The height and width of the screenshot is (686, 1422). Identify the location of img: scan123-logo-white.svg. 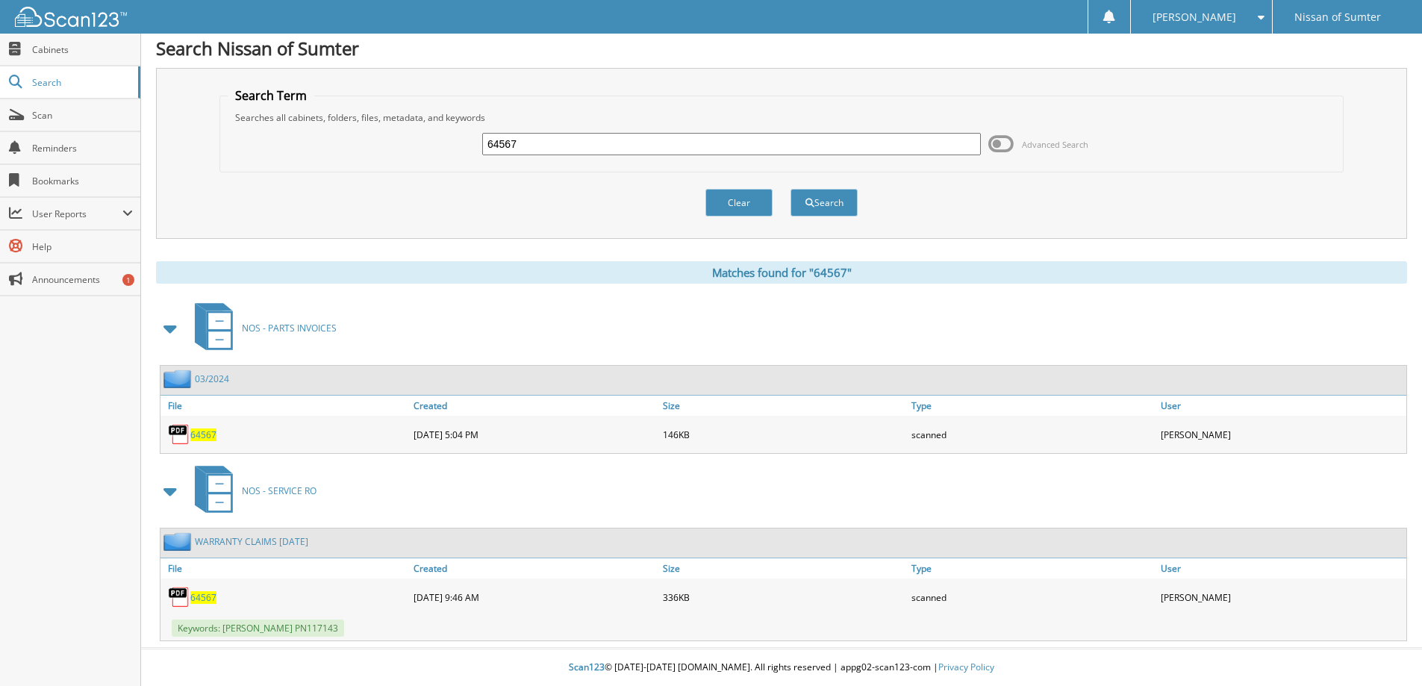
(71, 16).